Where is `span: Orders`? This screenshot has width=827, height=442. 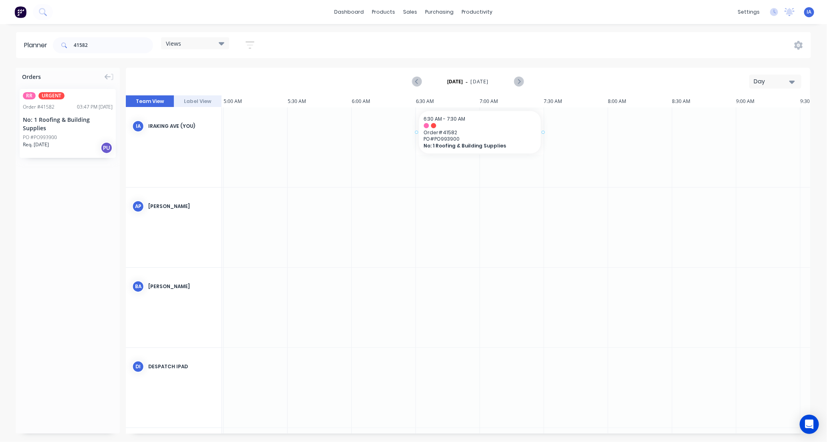
span: Orders is located at coordinates (31, 77).